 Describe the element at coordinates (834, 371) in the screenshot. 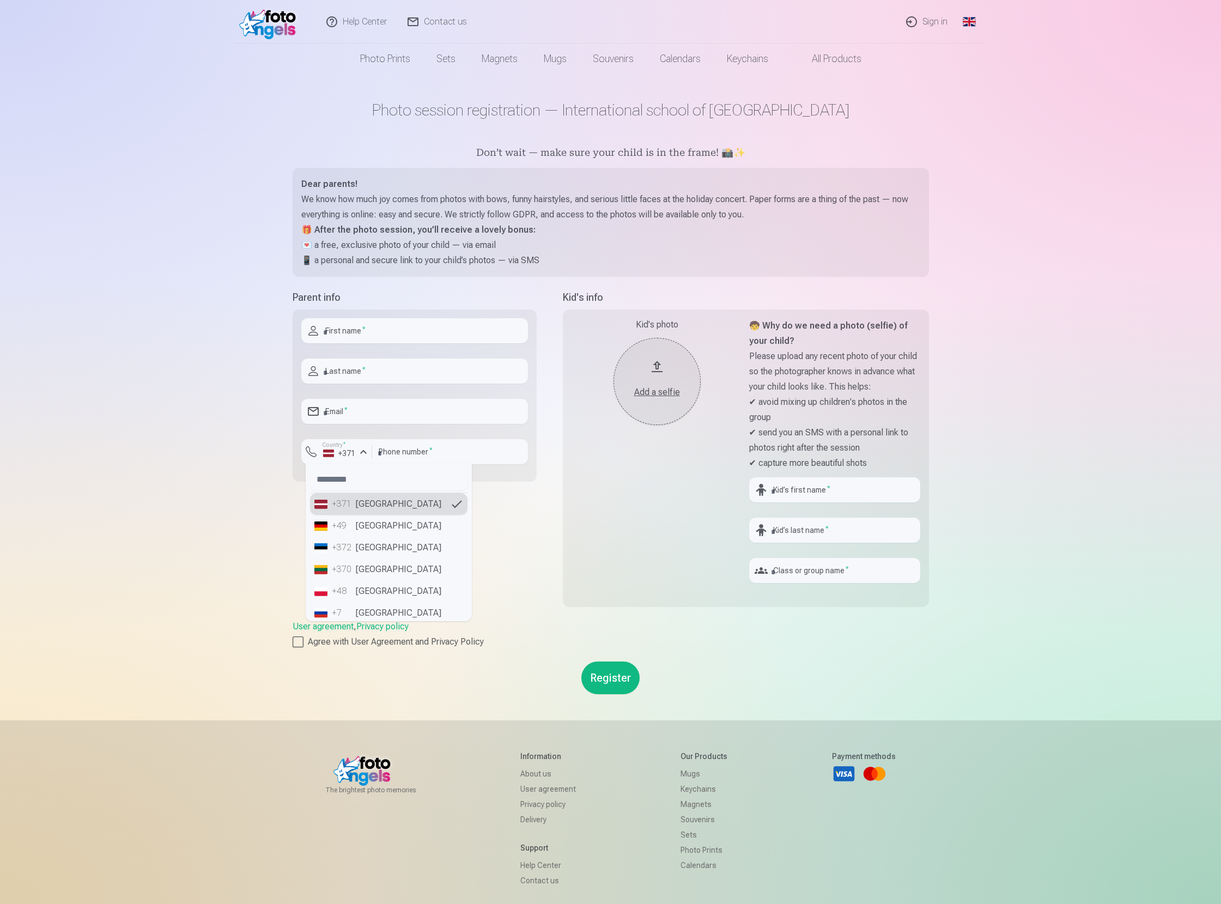

I see `p: Please upload any recent photo of your child so the photographer knows in advance what your child...` at that location.